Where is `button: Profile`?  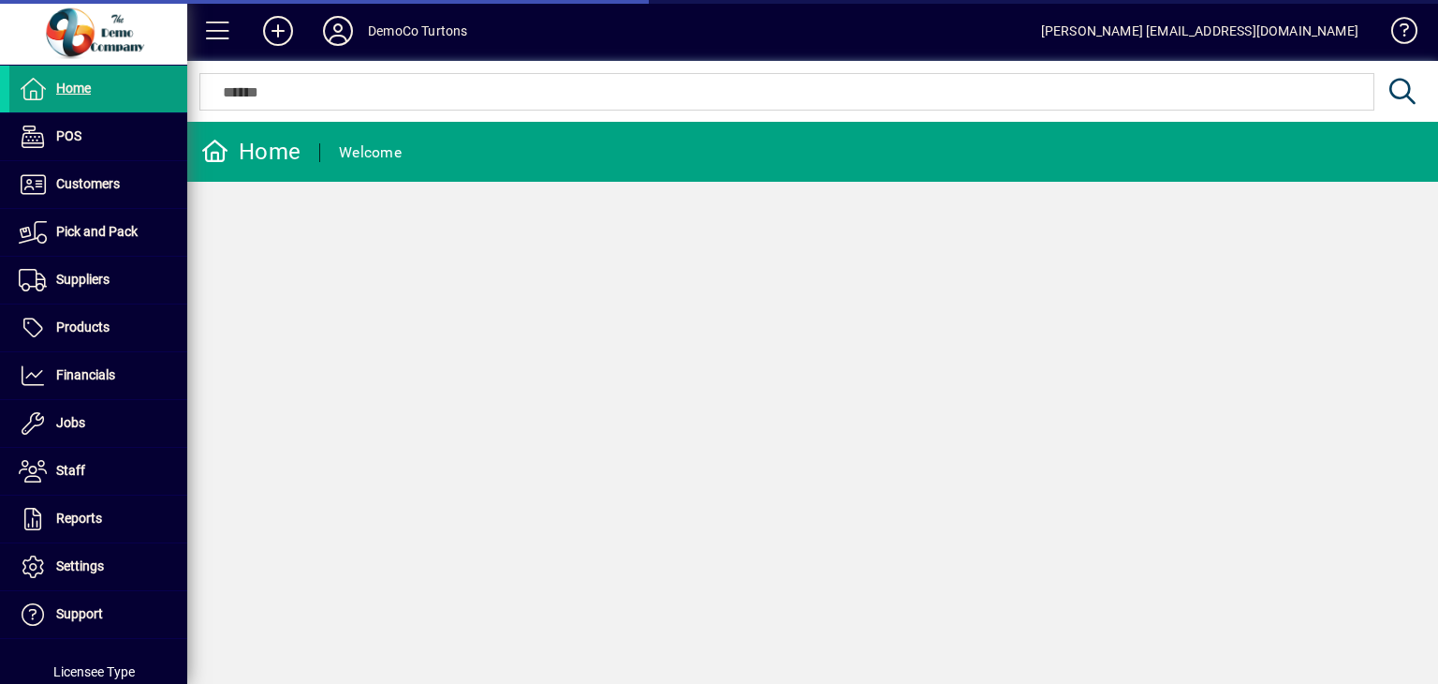
button: Profile is located at coordinates (338, 31).